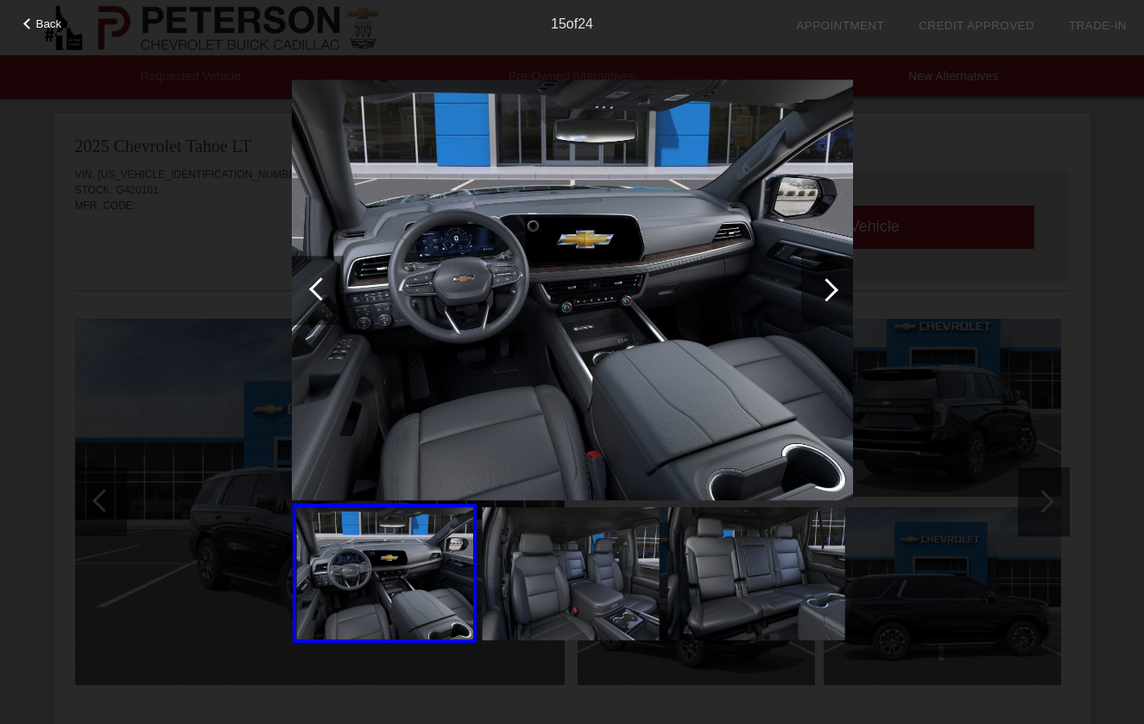 The image size is (1144, 724). I want to click on span: 24, so click(586, 23).